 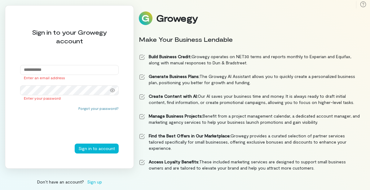 What do you see at coordinates (173, 96) in the screenshot?
I see `strong: Create Content with AI:` at bounding box center [173, 96].